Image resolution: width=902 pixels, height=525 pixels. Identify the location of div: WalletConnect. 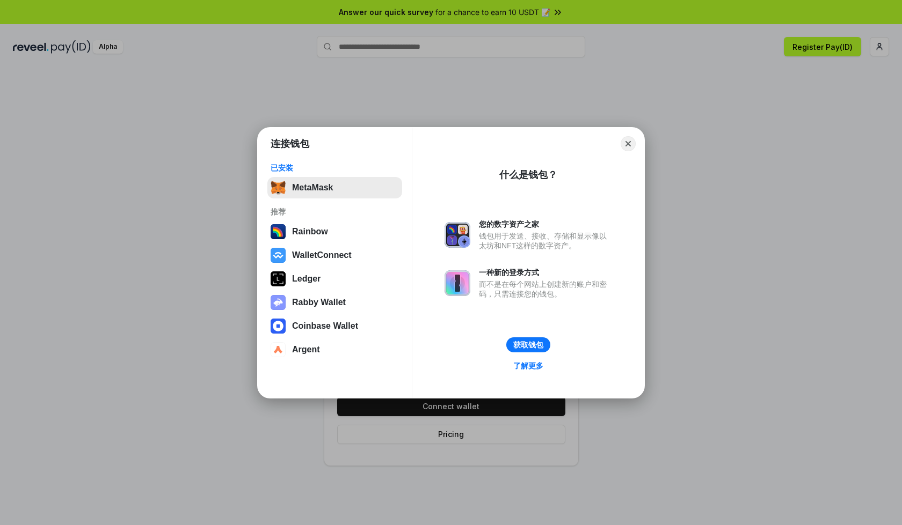
(321, 255).